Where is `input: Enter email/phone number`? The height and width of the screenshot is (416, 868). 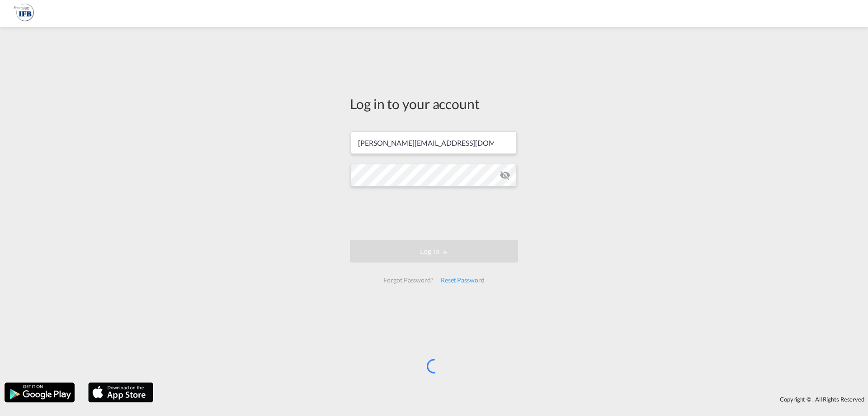 input: Enter email/phone number is located at coordinates (434, 142).